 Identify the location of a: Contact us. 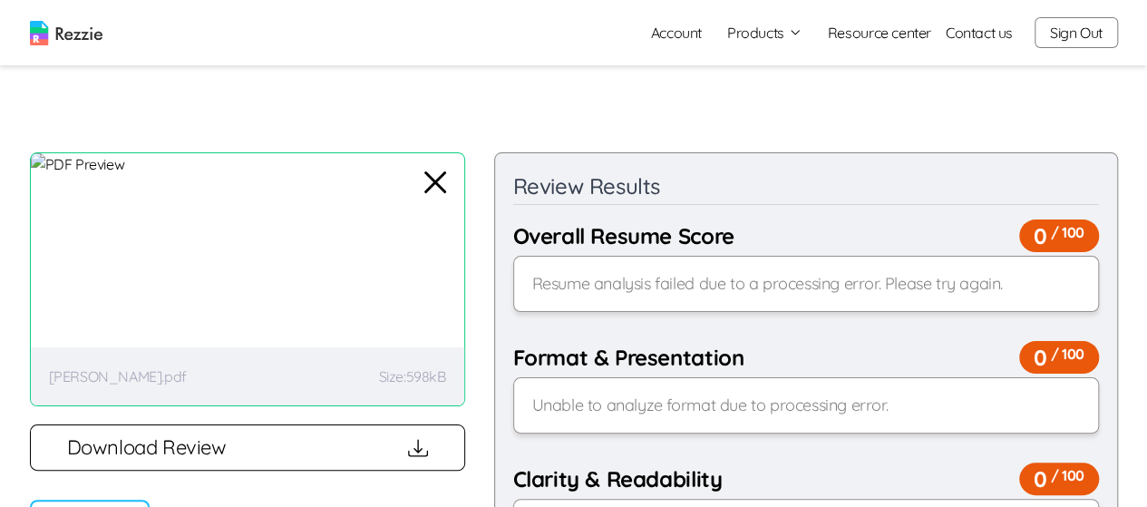
(979, 33).